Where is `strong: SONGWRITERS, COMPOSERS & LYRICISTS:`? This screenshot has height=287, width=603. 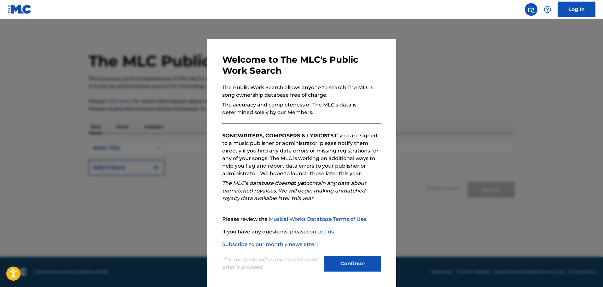
strong: SONGWRITERS, COMPOSERS & LYRICISTS: is located at coordinates (278, 135).